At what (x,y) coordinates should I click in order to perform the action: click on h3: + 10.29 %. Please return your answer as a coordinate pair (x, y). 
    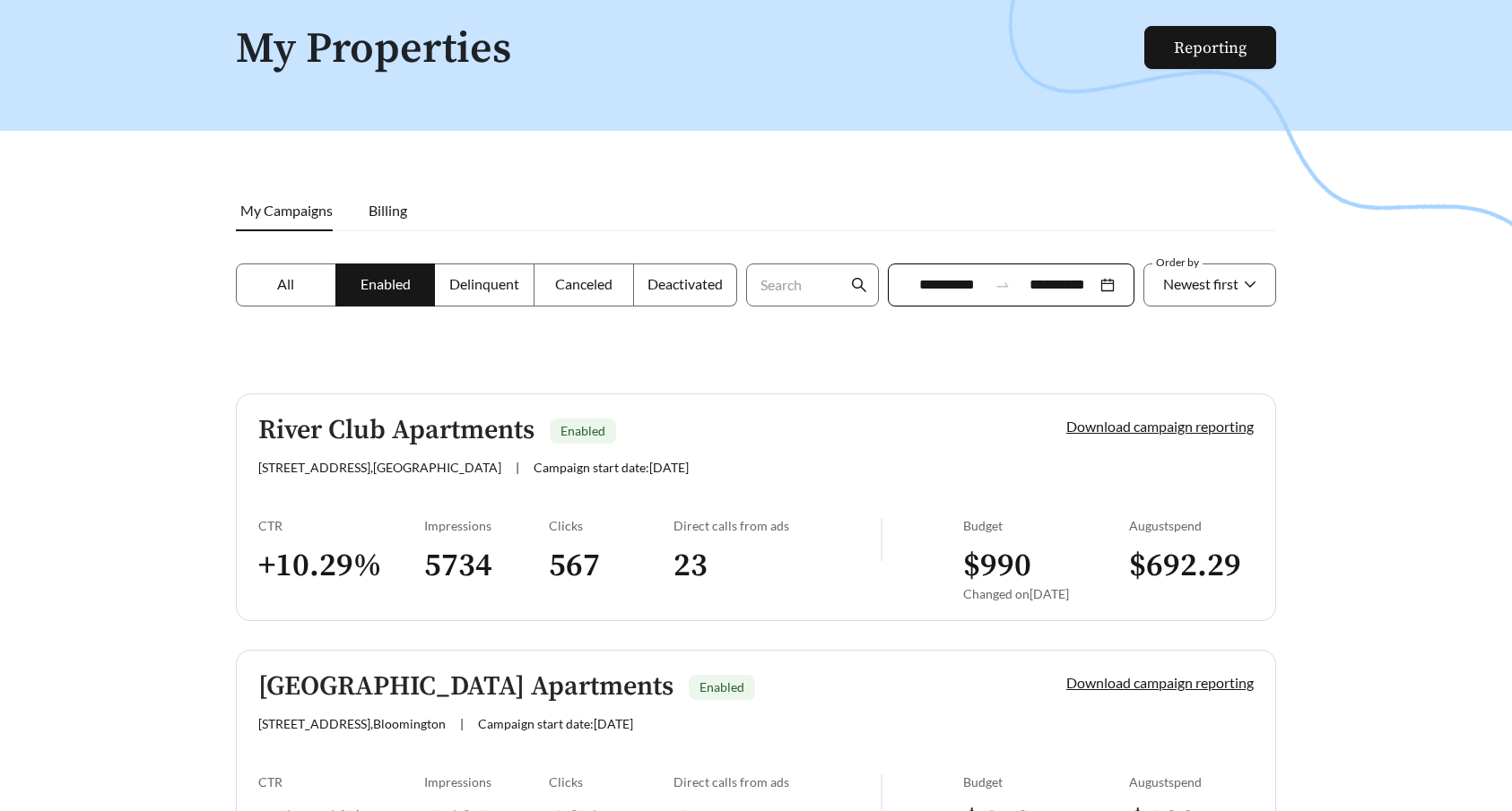
    Looking at the image, I should click on (341, 566).